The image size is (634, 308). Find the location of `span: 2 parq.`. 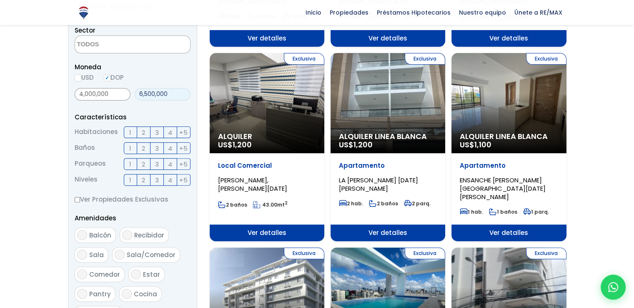

span: 2 parq. is located at coordinates (417, 203).